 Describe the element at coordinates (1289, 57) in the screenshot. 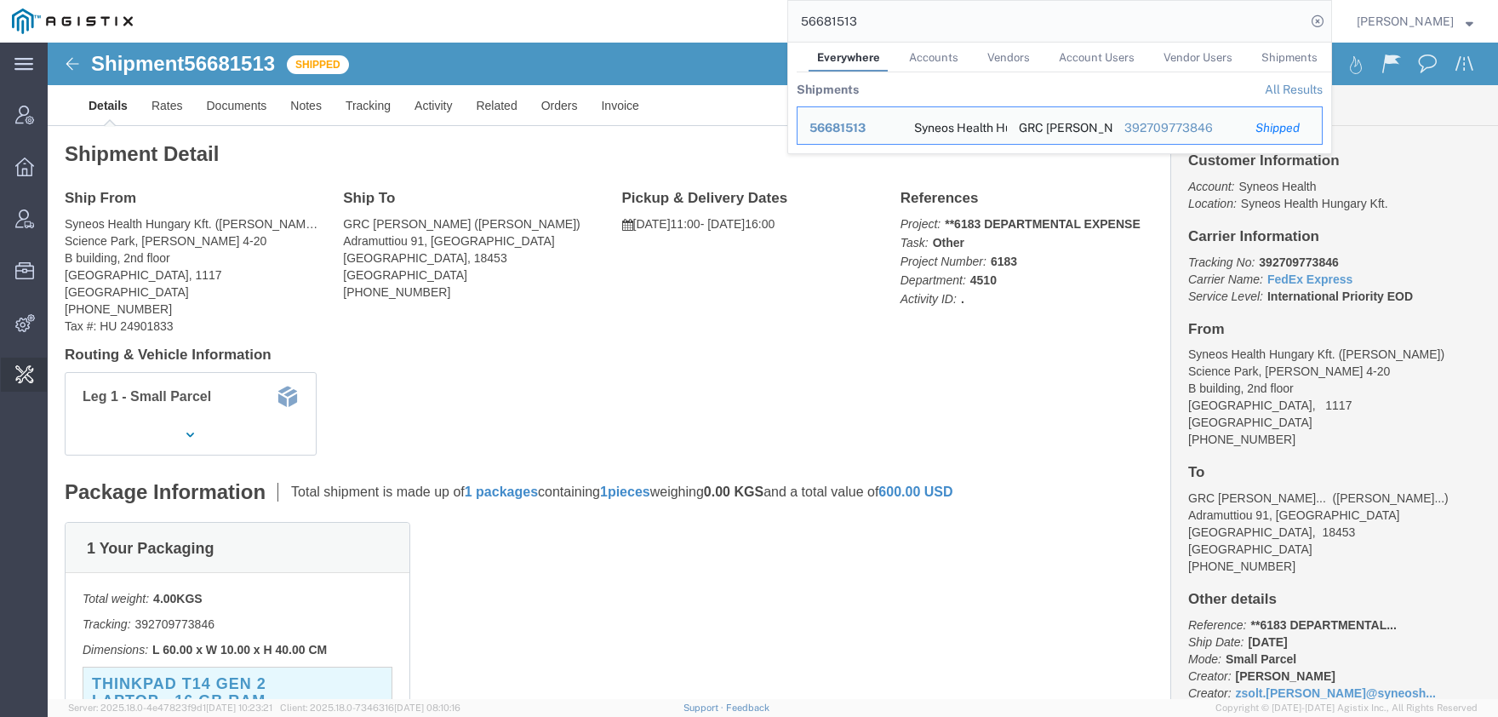

I see `span: Shipments` at that location.